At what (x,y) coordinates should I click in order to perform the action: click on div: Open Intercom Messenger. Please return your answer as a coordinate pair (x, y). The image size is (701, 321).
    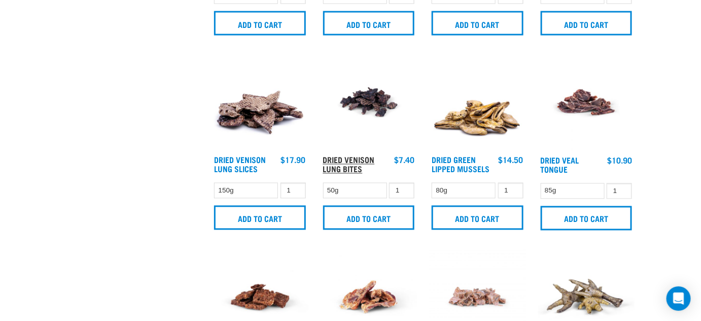
    Looking at the image, I should click on (679, 298).